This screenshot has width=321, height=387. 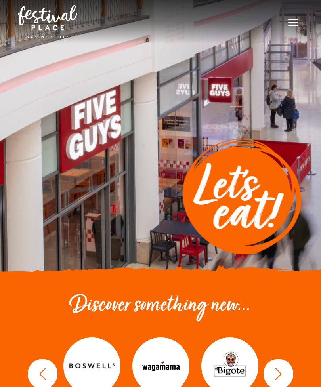 What do you see at coordinates (47, 22) in the screenshot?
I see `img: Festival Place Logo` at bounding box center [47, 22].